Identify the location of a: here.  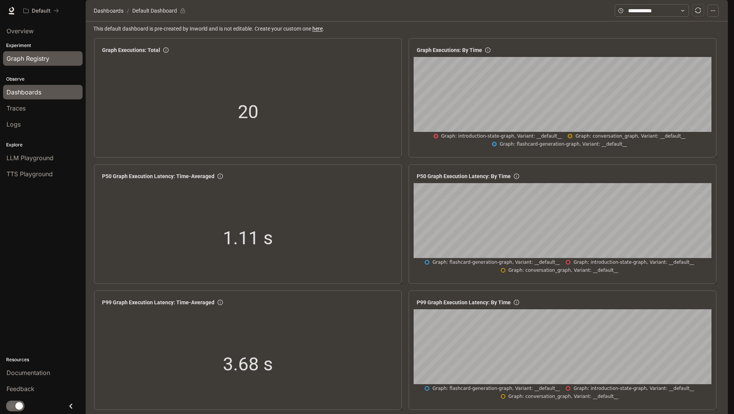
(317, 29).